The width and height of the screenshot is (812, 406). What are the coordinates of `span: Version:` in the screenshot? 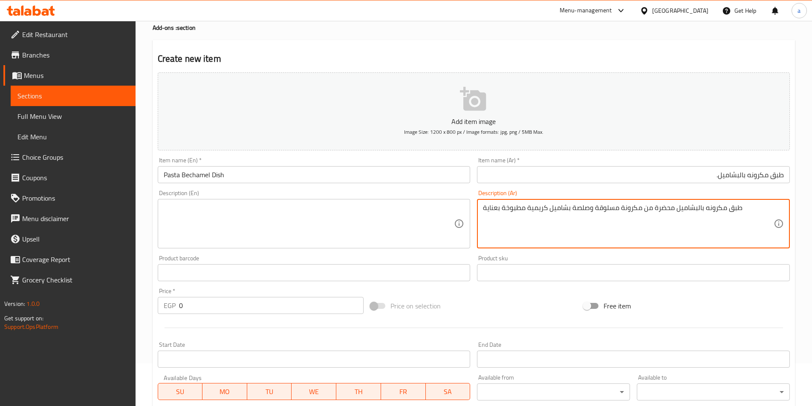 It's located at (14, 304).